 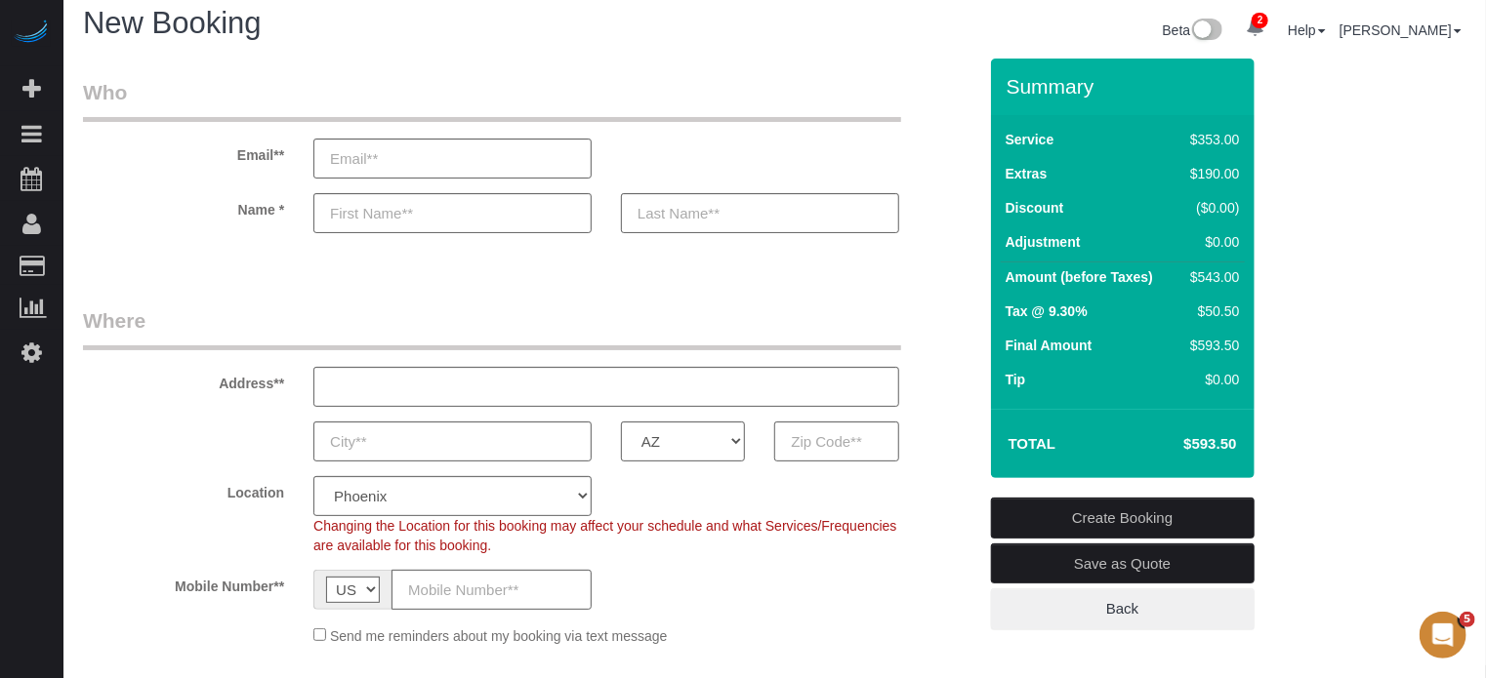 I want to click on span: Send me reminders about my booking via text message, so click(x=499, y=636).